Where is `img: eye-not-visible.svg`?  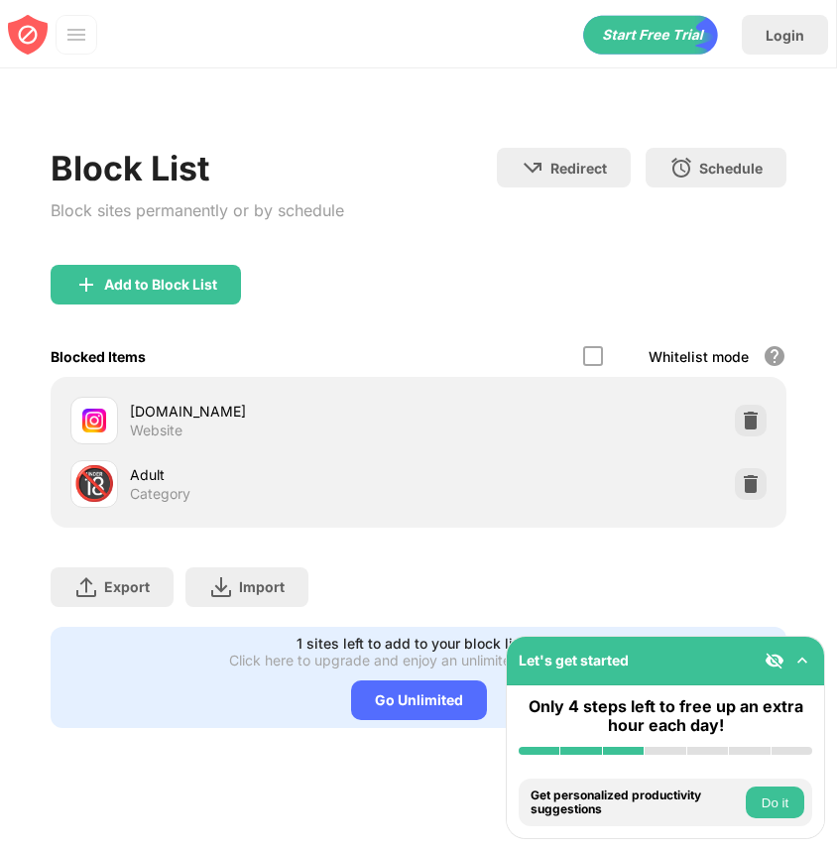
img: eye-not-visible.svg is located at coordinates (774, 660).